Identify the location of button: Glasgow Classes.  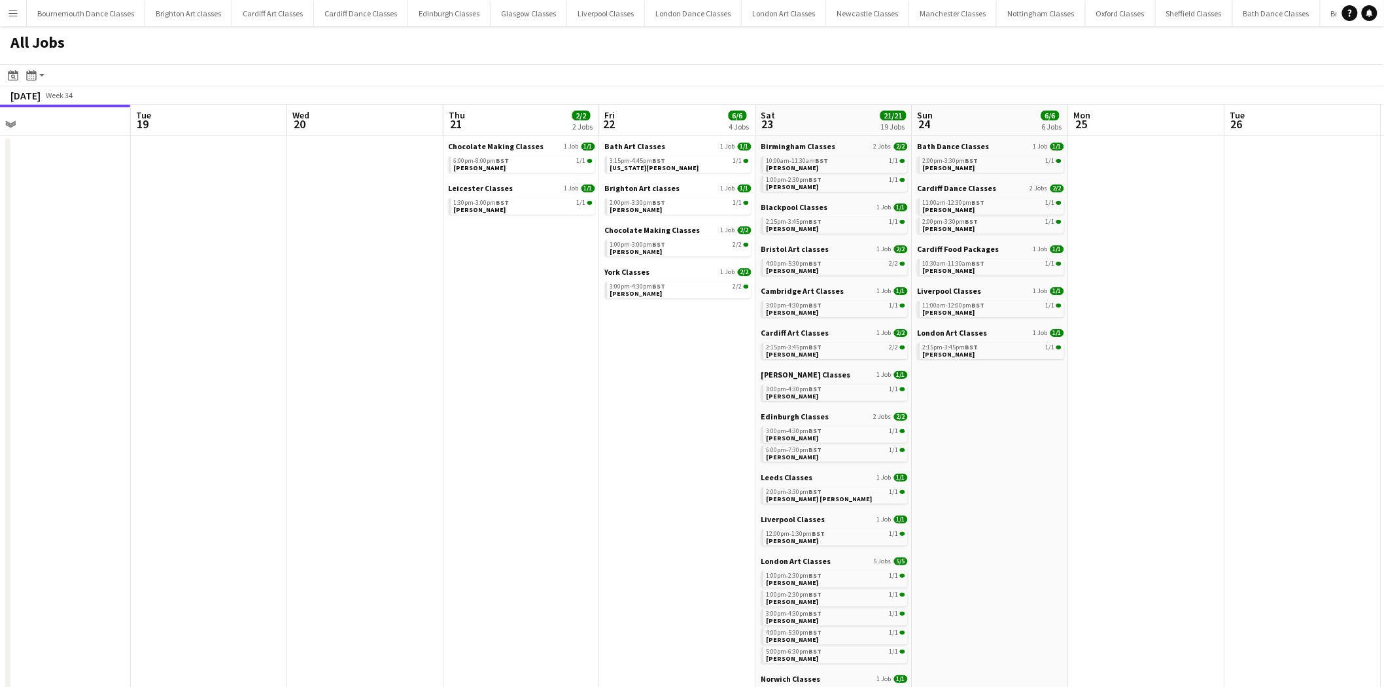
(528, 13).